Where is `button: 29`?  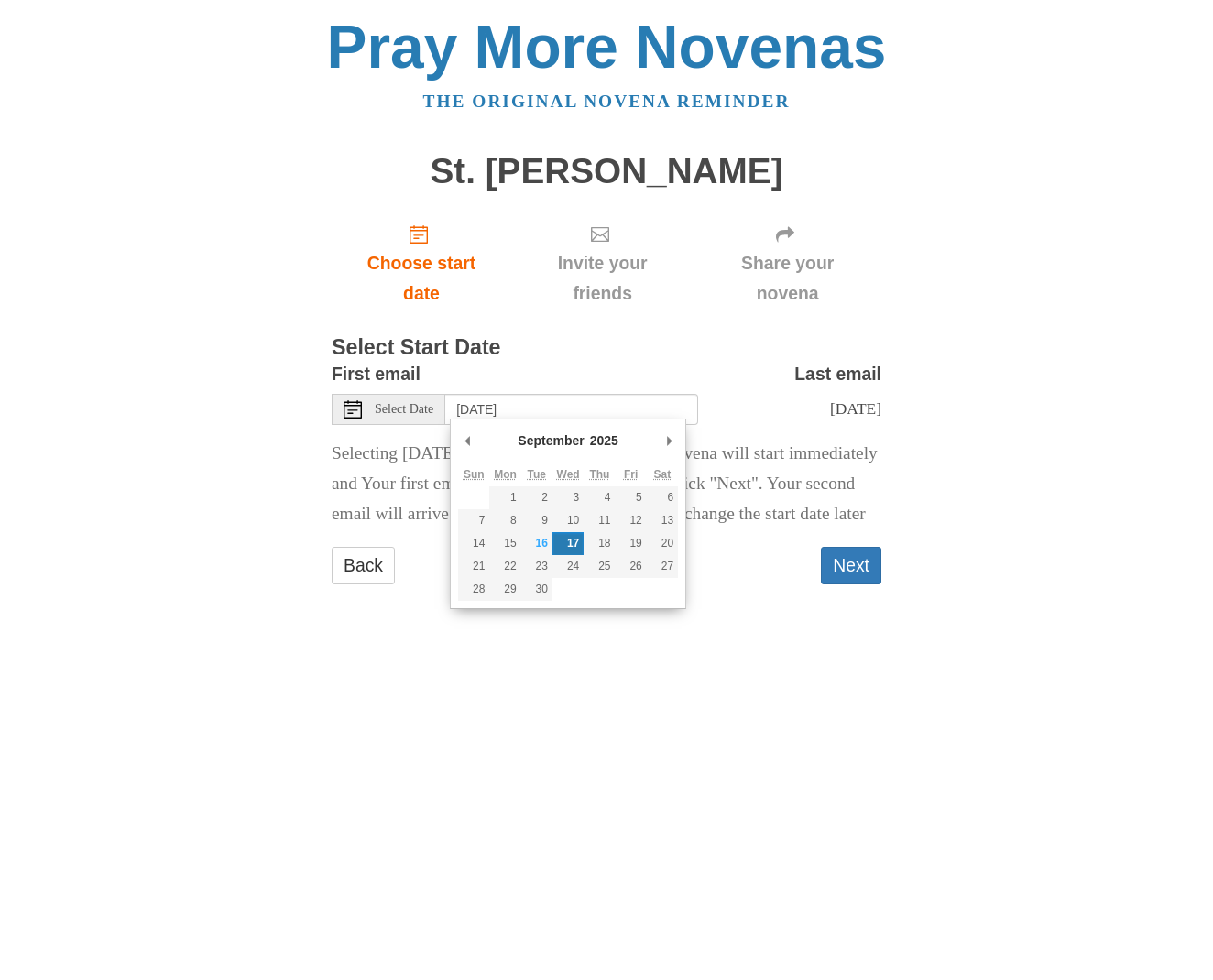 button: 29 is located at coordinates (505, 589).